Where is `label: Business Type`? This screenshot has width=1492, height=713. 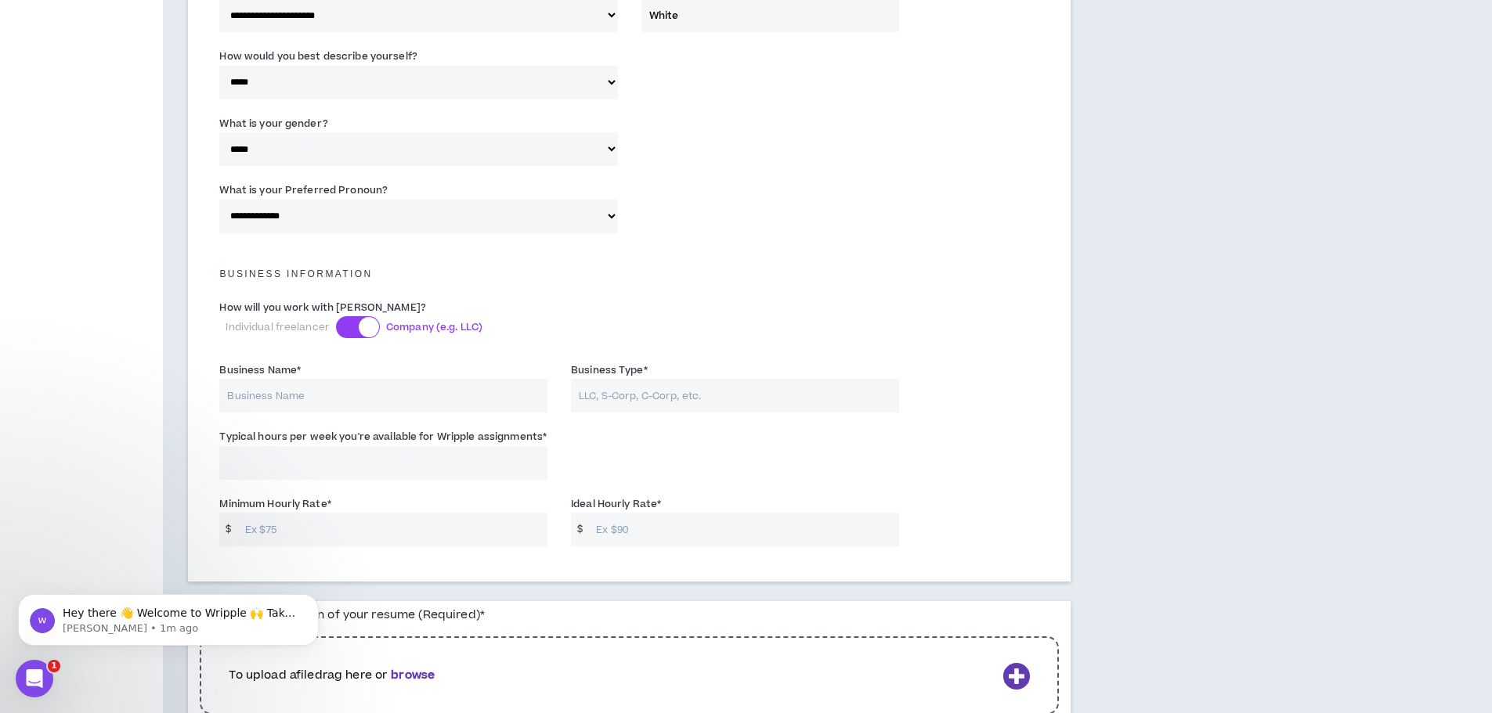
label: Business Type is located at coordinates (609, 370).